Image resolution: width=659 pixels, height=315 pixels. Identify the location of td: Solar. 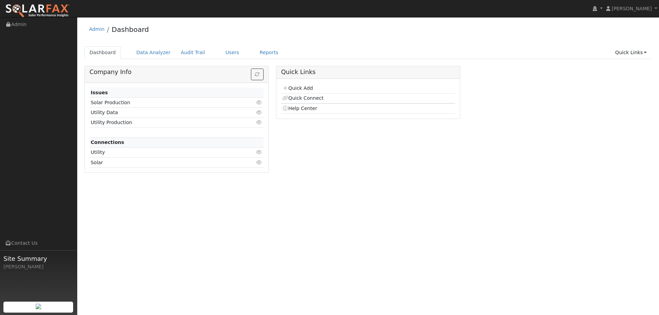
(162, 163).